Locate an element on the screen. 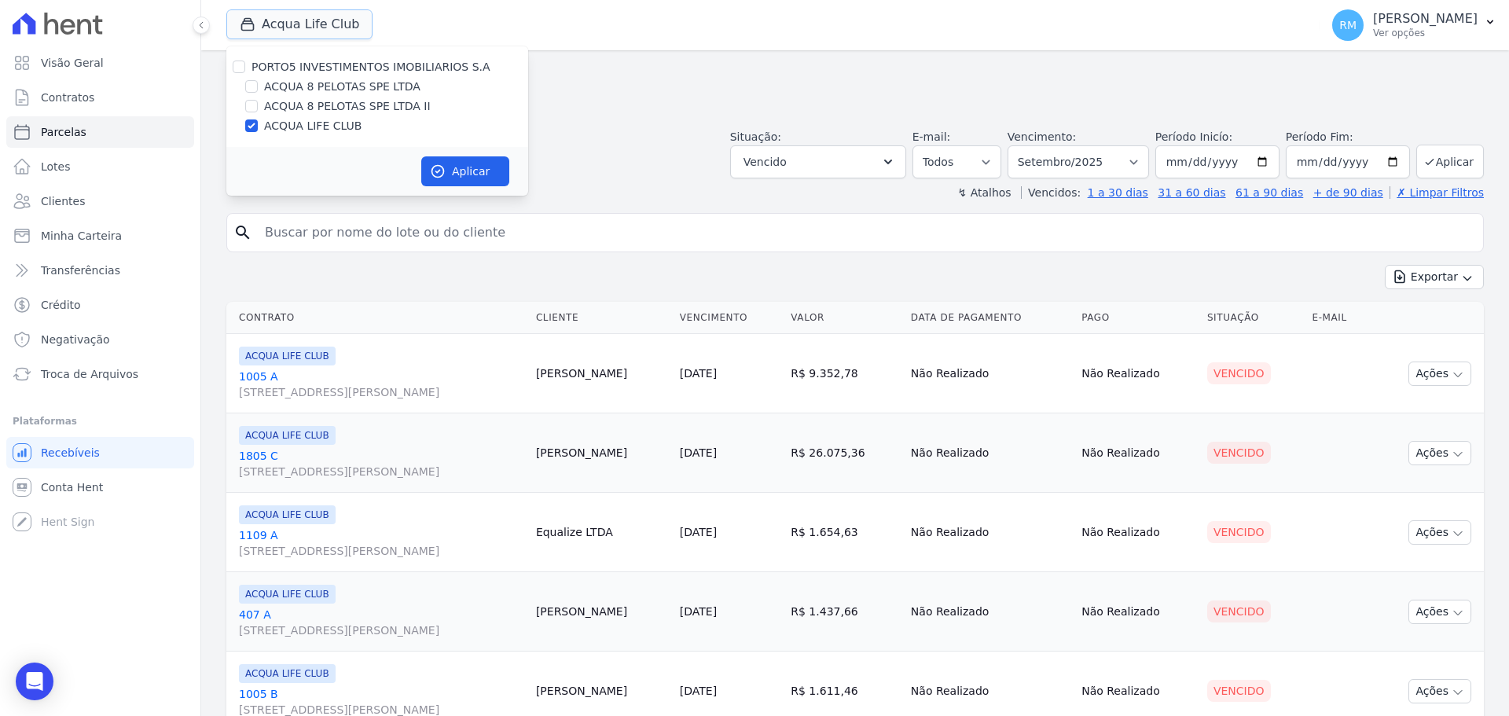  td: R$ 1.437,66 is located at coordinates (844, 611).